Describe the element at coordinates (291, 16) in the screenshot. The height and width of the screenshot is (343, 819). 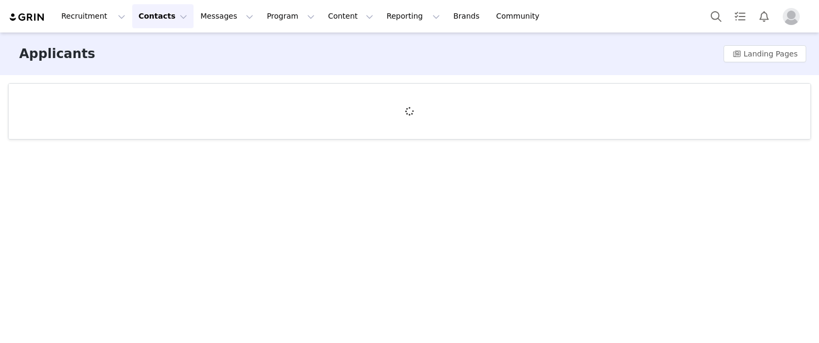
I see `button: Program` at that location.